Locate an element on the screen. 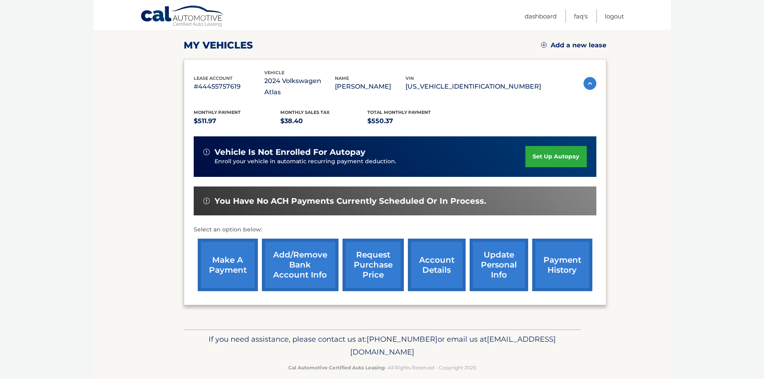 The height and width of the screenshot is (379, 764). a: Logout is located at coordinates (614, 16).